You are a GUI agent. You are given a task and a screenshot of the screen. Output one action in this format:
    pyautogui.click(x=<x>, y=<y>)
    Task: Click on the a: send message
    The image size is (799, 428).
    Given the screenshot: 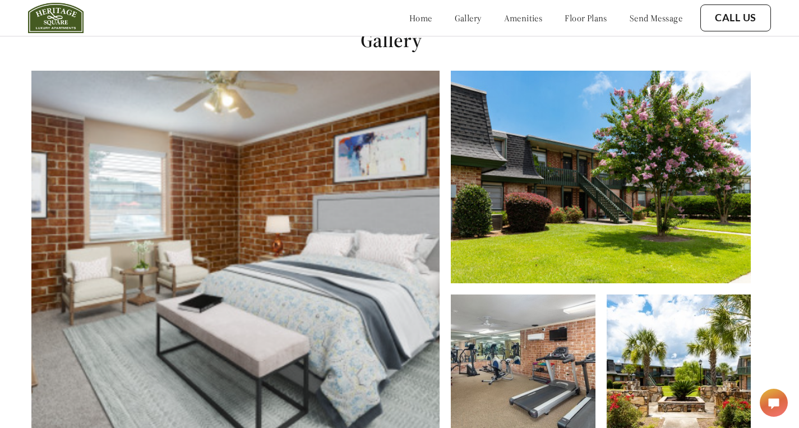 What is the action you would take?
    pyautogui.click(x=656, y=18)
    